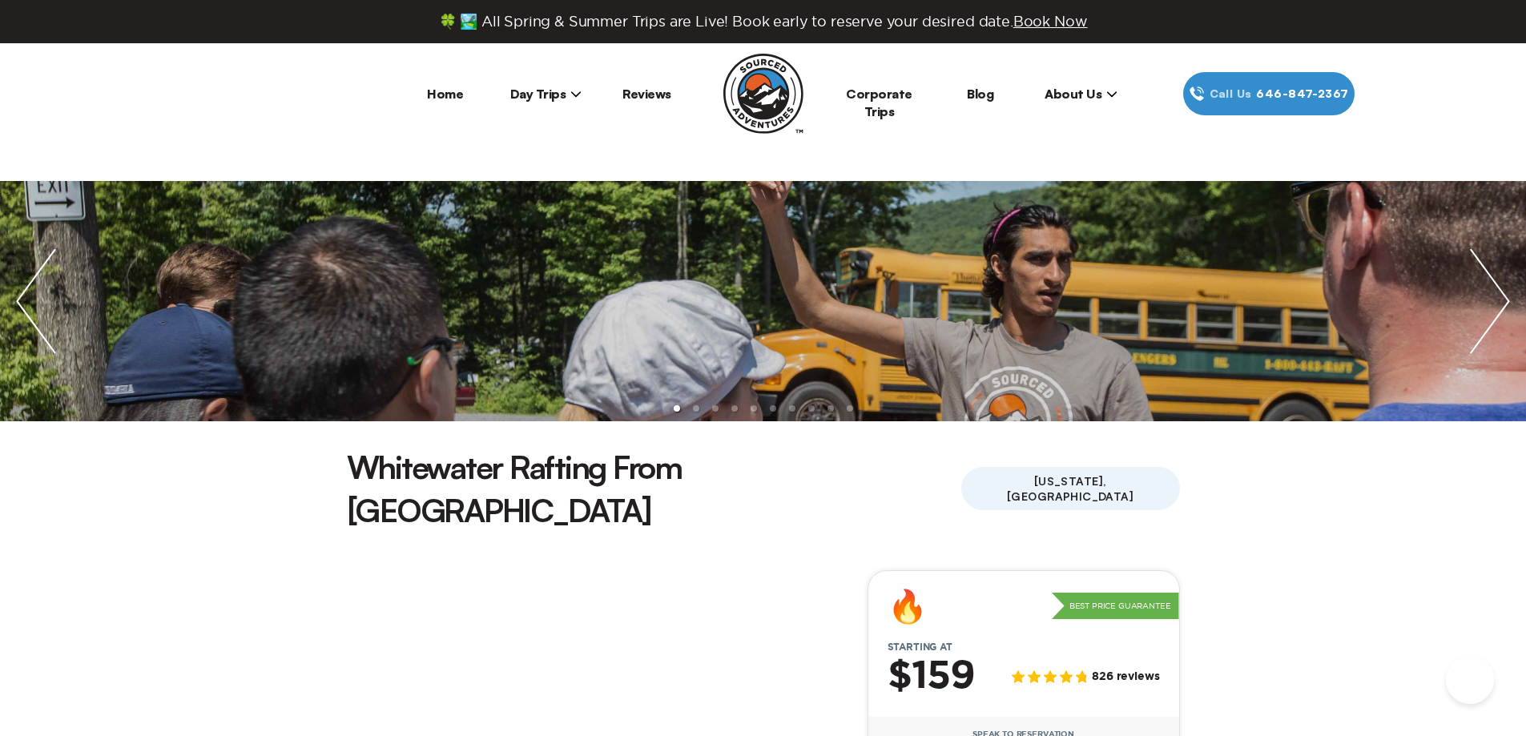 Image resolution: width=1526 pixels, height=736 pixels. What do you see at coordinates (879, 103) in the screenshot?
I see `a: Corporate Trips` at bounding box center [879, 103].